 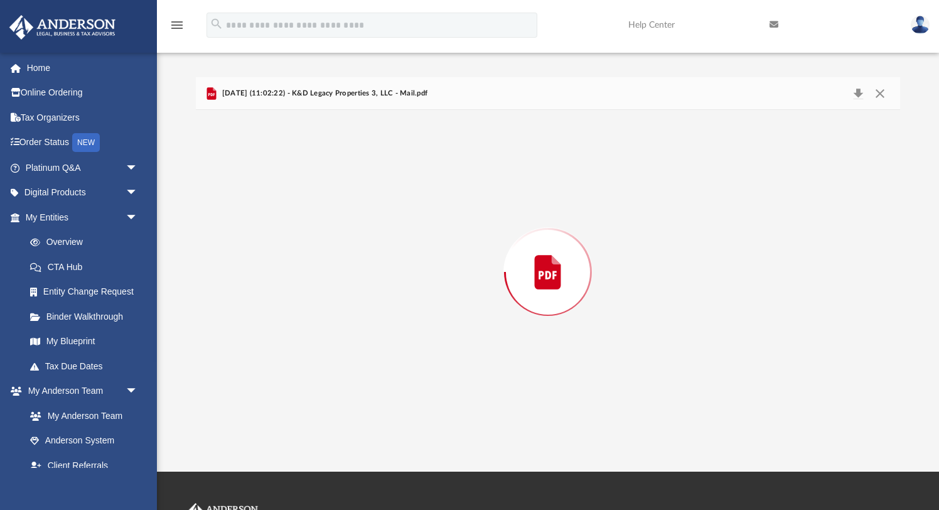 I want to click on a: Overview, so click(x=87, y=242).